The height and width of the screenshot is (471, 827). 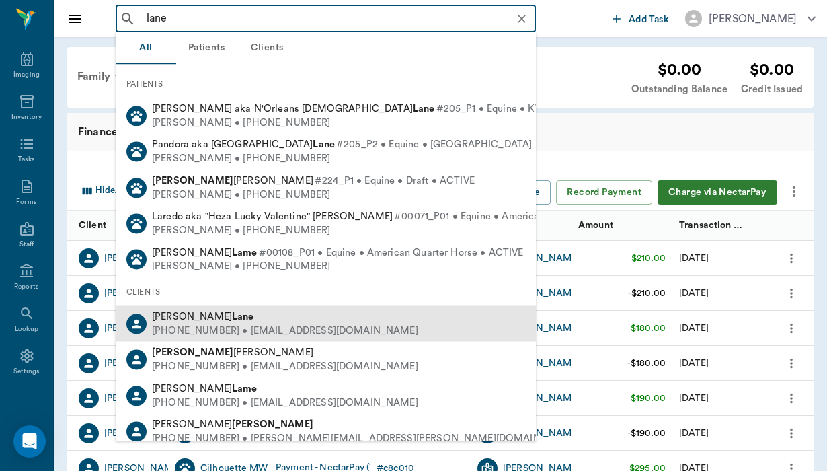 I want to click on div: 08/04/25, so click(x=694, y=328).